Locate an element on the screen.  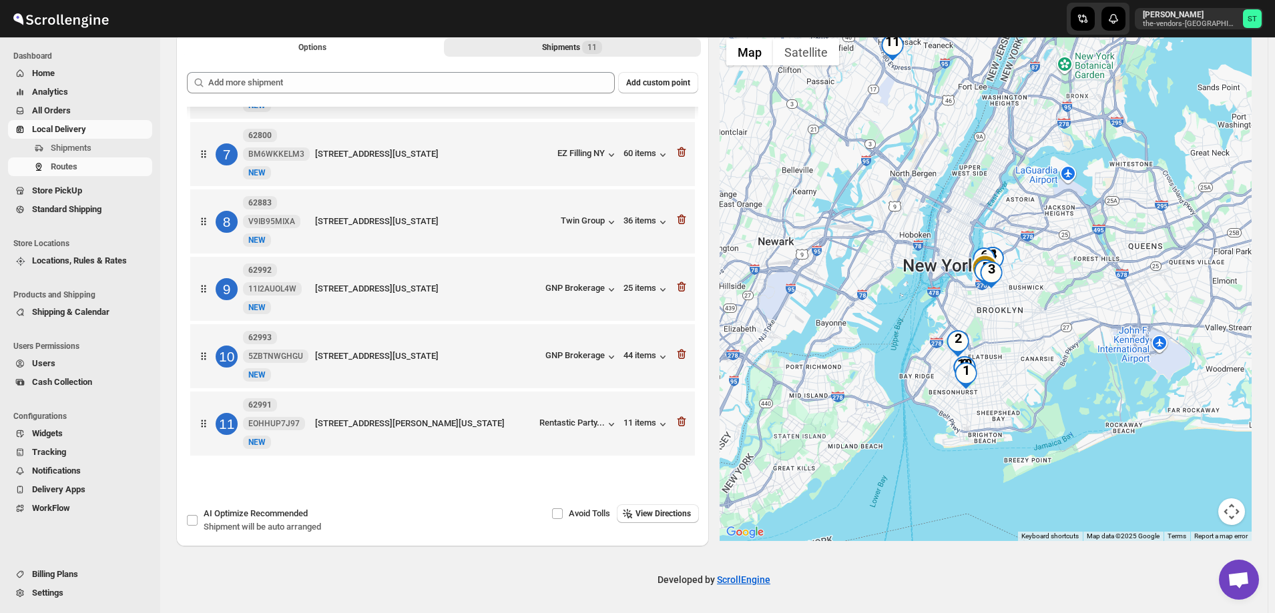
span: Map data ©2025 Google is located at coordinates (1122, 536).